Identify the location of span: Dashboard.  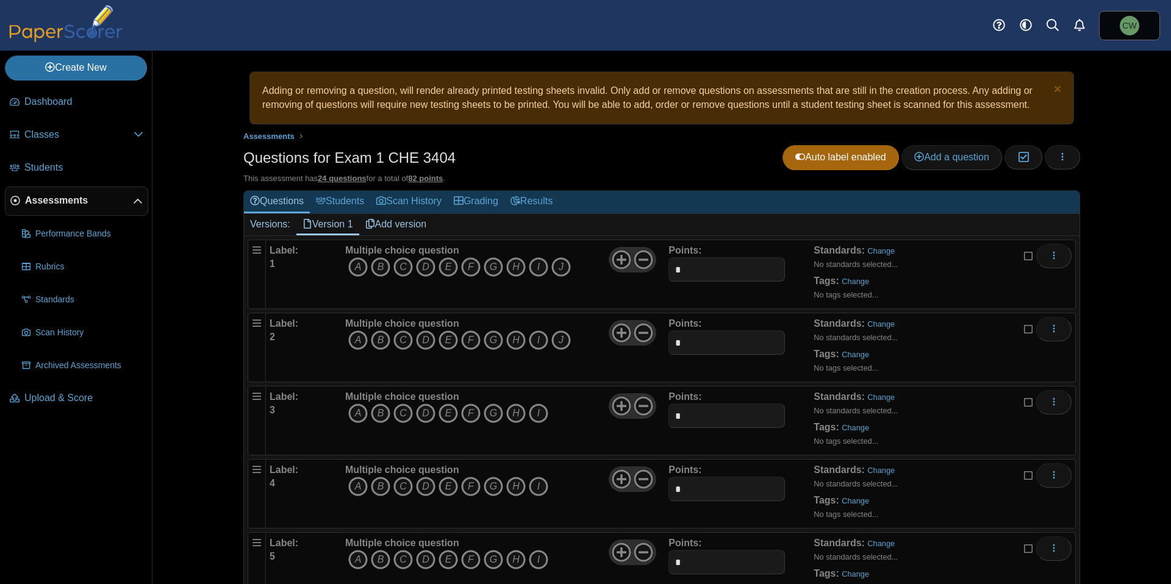
(84, 102).